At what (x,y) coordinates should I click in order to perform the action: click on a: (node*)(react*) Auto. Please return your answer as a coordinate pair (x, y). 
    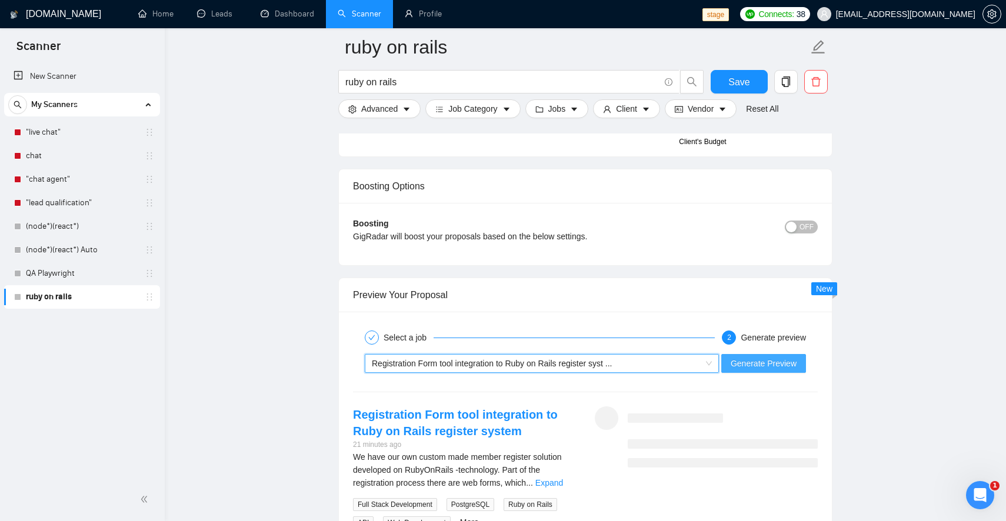
    Looking at the image, I should click on (82, 250).